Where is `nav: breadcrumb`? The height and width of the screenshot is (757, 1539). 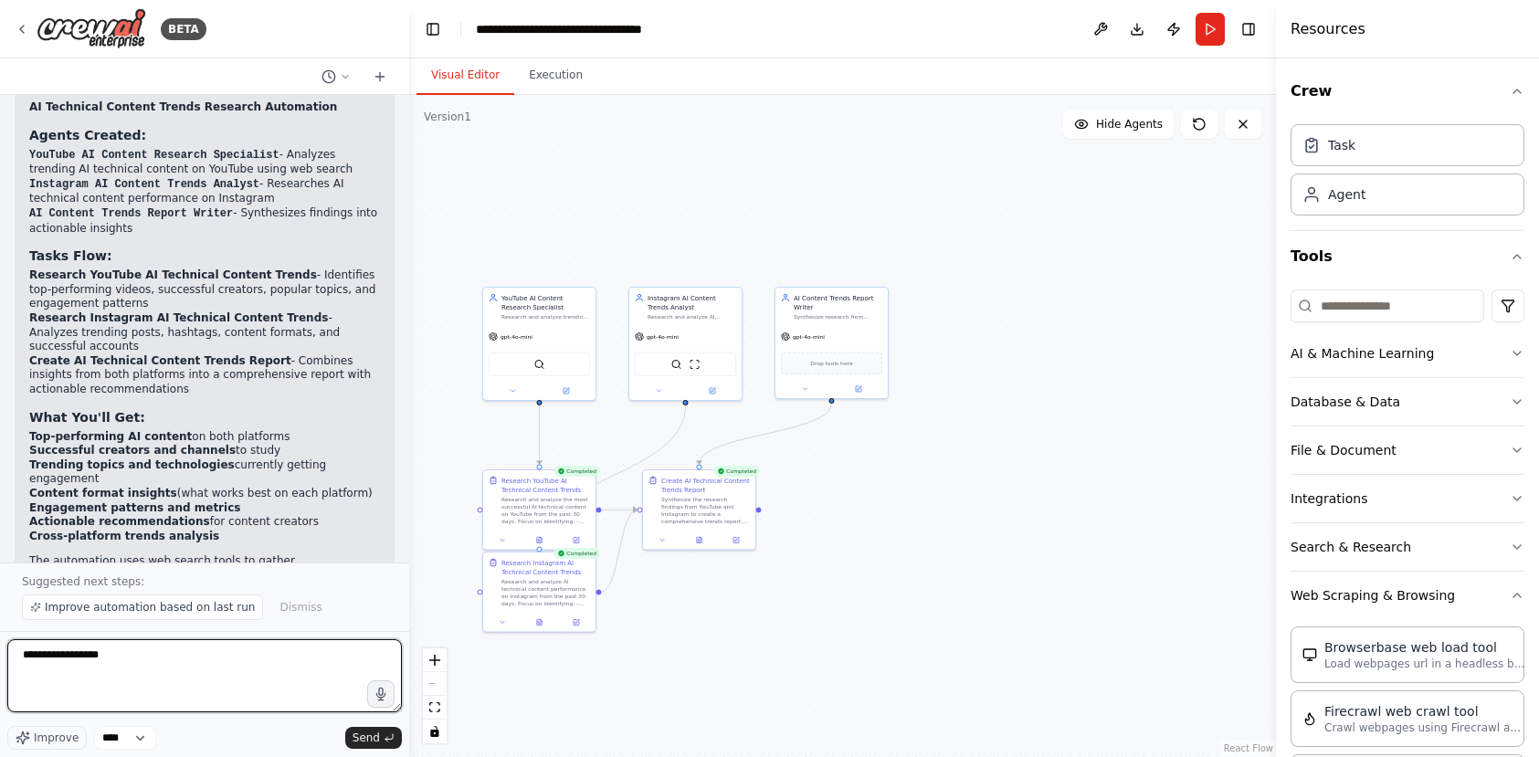
nav: breadcrumb is located at coordinates (578, 29).